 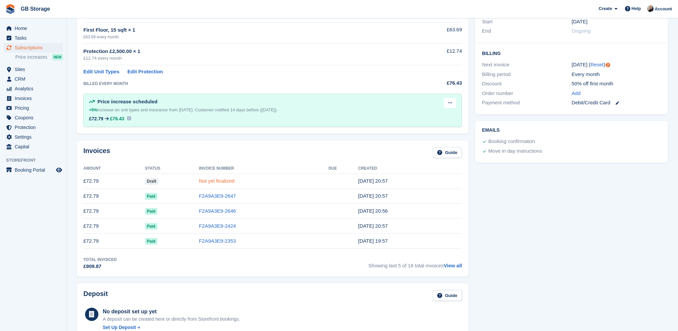 I want to click on time: 2025-07-10 19:57:30 UTC, so click(x=373, y=181).